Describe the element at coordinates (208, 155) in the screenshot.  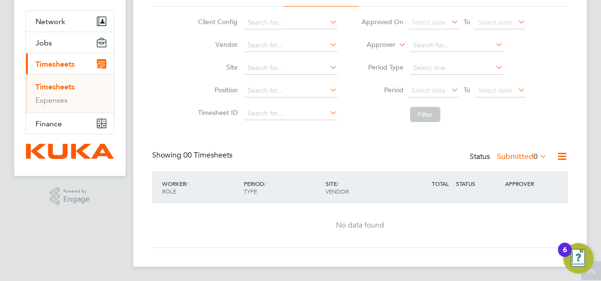
I see `span: 00 Timesheets` at that location.